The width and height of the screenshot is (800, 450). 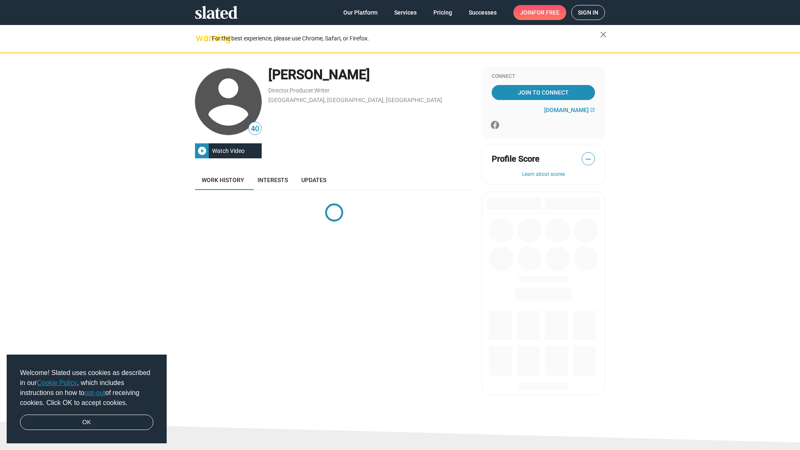 What do you see at coordinates (543, 175) in the screenshot?
I see `button: Learn about scores` at bounding box center [543, 175].